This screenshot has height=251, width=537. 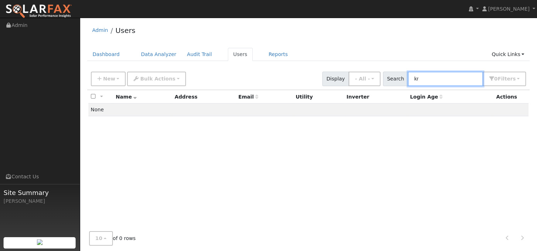 What do you see at coordinates (376, 97) in the screenshot?
I see `div: Inverter` at bounding box center [376, 97].